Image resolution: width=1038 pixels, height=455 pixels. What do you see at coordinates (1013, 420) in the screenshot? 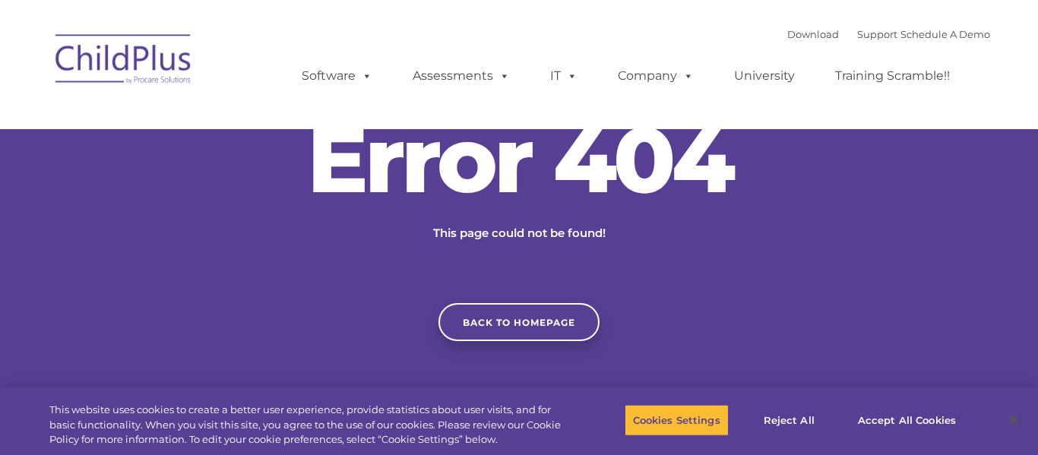
I see `button: Close` at bounding box center [1013, 420].